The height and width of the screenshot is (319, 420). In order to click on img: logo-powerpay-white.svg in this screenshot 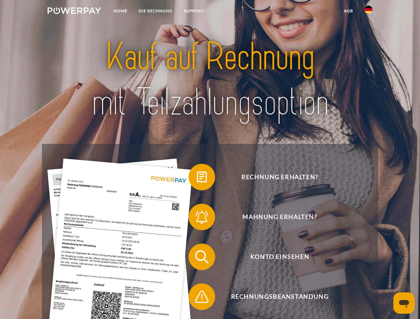, I will do `click(74, 11)`.